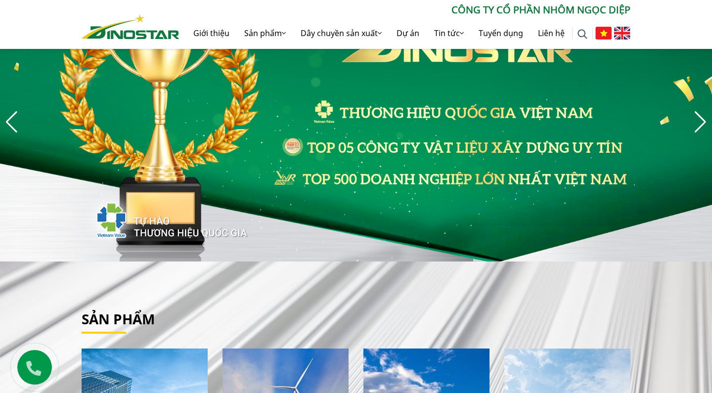  Describe the element at coordinates (551, 33) in the screenshot. I see `a: Liên hệ` at that location.